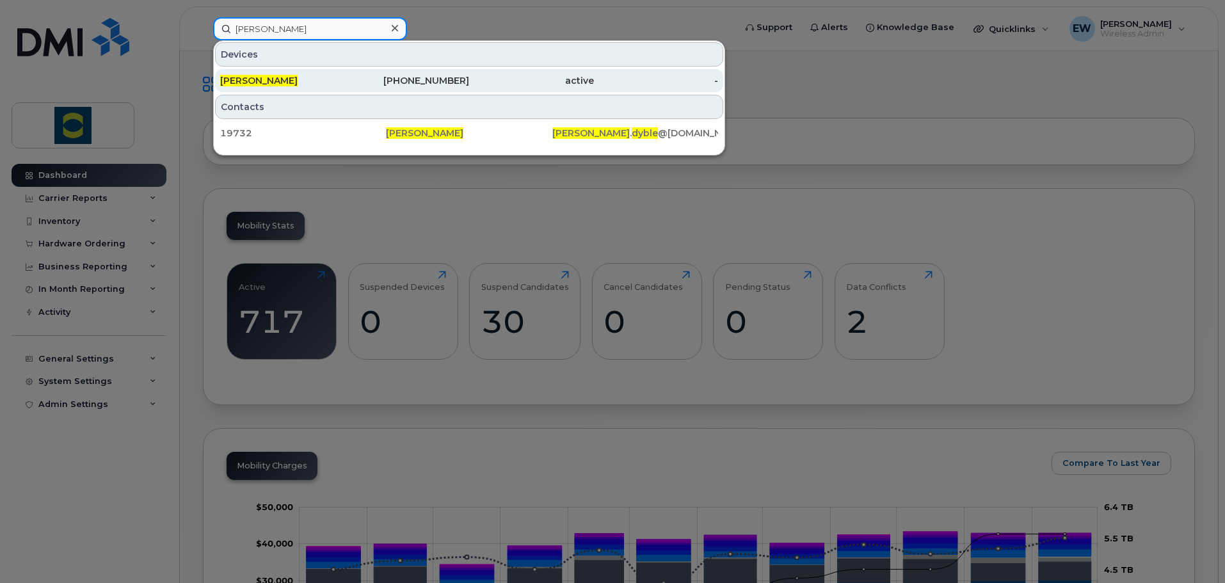 The image size is (1225, 583). Describe the element at coordinates (469, 54) in the screenshot. I see `div: Devices` at that location.